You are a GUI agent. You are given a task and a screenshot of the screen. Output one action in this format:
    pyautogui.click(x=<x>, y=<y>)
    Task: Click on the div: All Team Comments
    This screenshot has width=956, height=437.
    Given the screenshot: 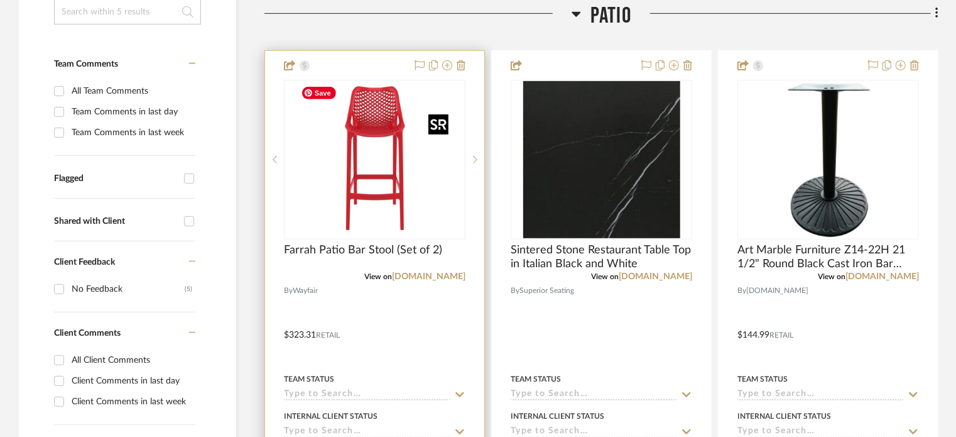 What is the action you would take?
    pyautogui.click(x=132, y=91)
    